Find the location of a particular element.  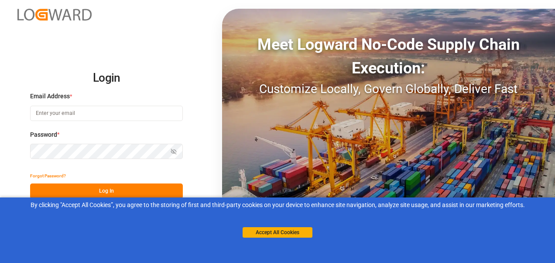

button: Log In is located at coordinates (107, 191).